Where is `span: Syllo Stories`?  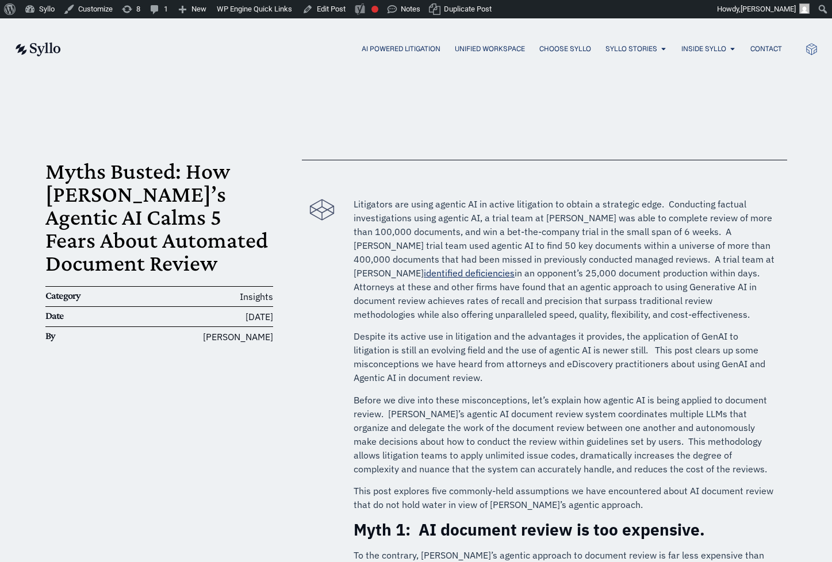 span: Syllo Stories is located at coordinates (631, 49).